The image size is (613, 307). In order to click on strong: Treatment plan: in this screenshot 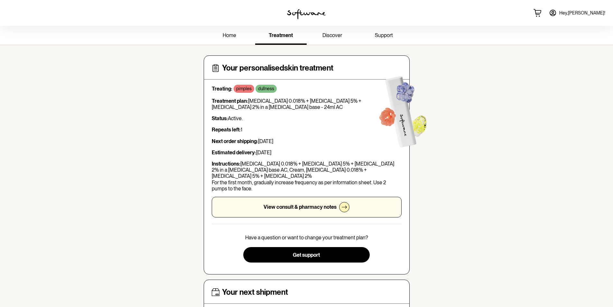, I will do `click(230, 101)`.